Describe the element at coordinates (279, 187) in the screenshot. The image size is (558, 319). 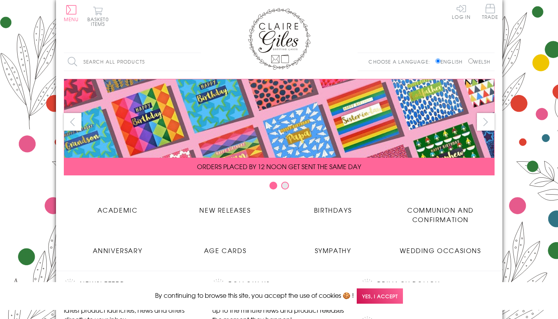
I see `div: Carousel Pagination` at that location.